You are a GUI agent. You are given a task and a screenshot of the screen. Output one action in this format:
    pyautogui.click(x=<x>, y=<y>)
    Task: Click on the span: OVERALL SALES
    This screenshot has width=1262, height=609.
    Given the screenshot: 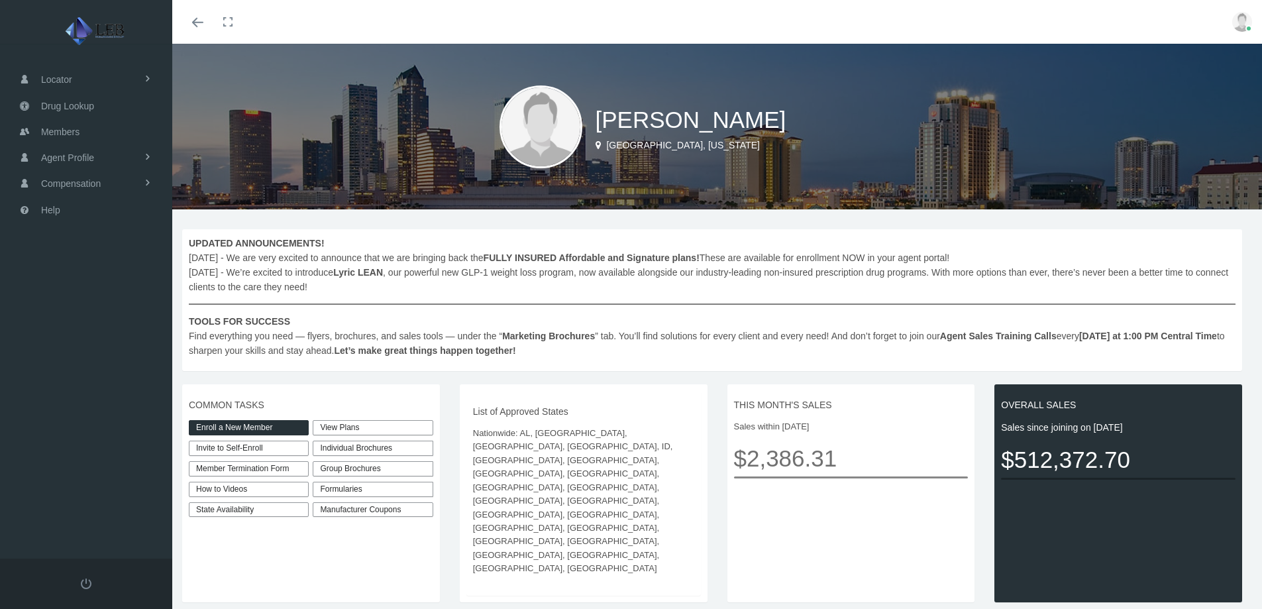 What is the action you would take?
    pyautogui.click(x=1118, y=405)
    